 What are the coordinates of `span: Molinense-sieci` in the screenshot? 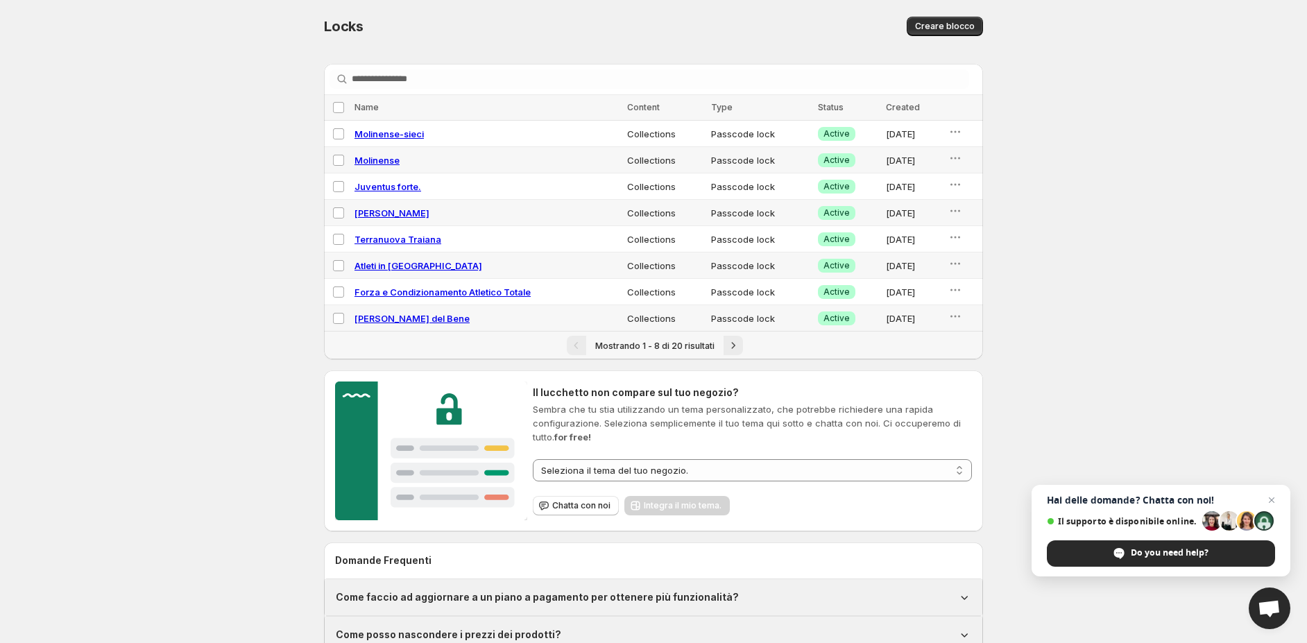 It's located at (389, 134).